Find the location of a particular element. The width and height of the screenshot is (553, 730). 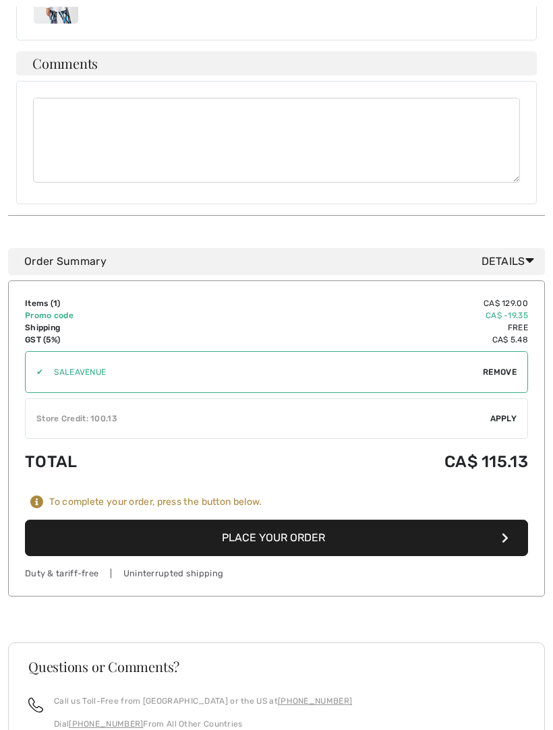

span: Apply is located at coordinates (503, 418).